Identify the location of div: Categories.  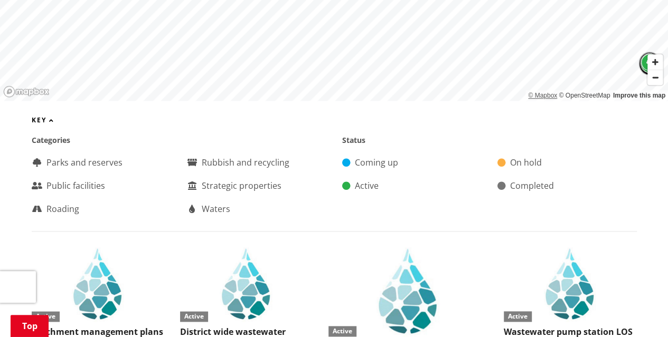
(179, 140).